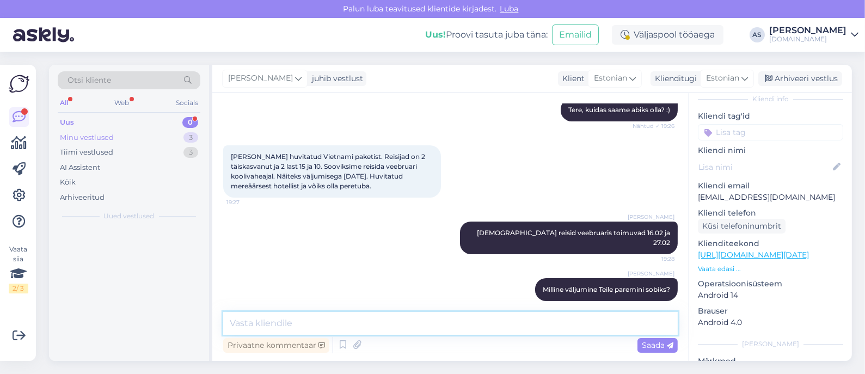 The image size is (865, 374). I want to click on div: Klienditugi, so click(673, 78).